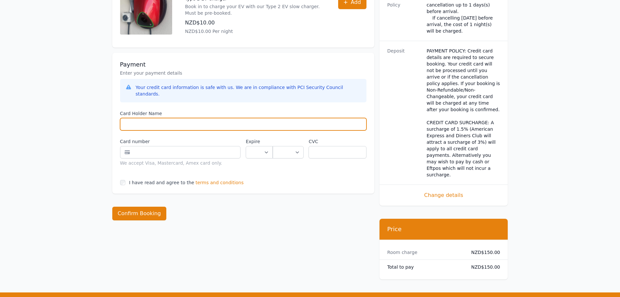 Image resolution: width=620 pixels, height=297 pixels. What do you see at coordinates (162, 182) in the screenshot?
I see `label: I have read and agree to the` at bounding box center [162, 182].